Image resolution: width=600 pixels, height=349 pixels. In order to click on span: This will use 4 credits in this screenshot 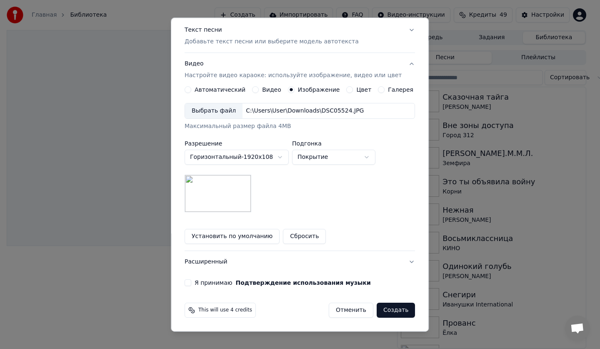, I will do `click(225, 311)`.